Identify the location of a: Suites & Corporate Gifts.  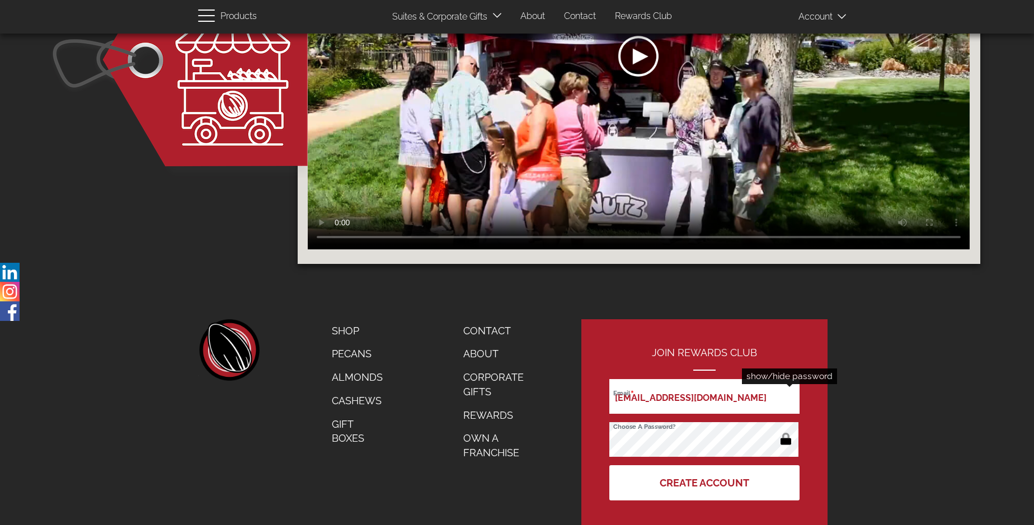
(437, 17).